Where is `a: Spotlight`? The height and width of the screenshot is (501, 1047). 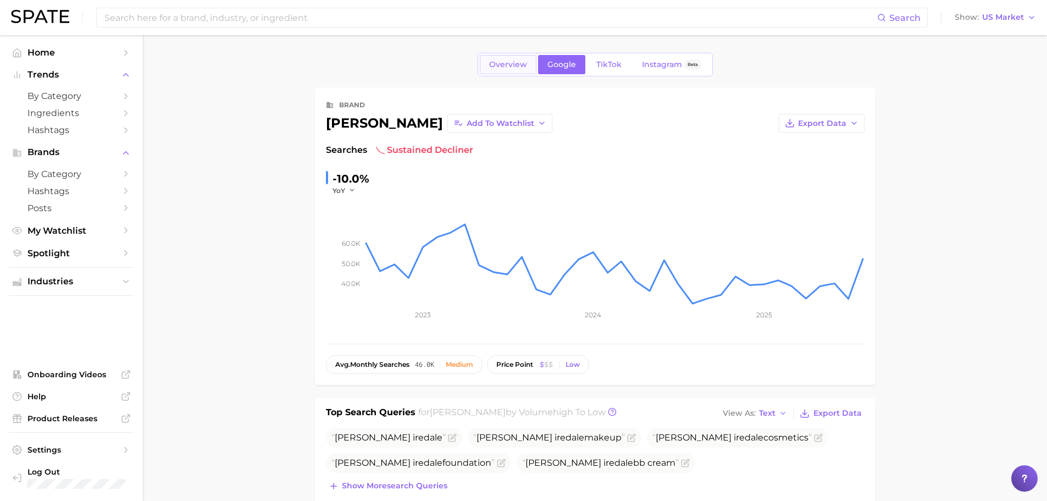 a: Spotlight is located at coordinates (71, 253).